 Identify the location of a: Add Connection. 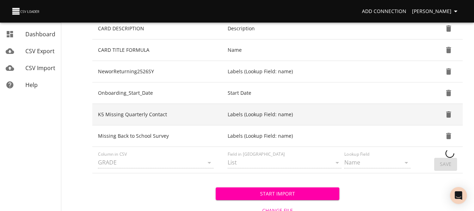
(384, 11).